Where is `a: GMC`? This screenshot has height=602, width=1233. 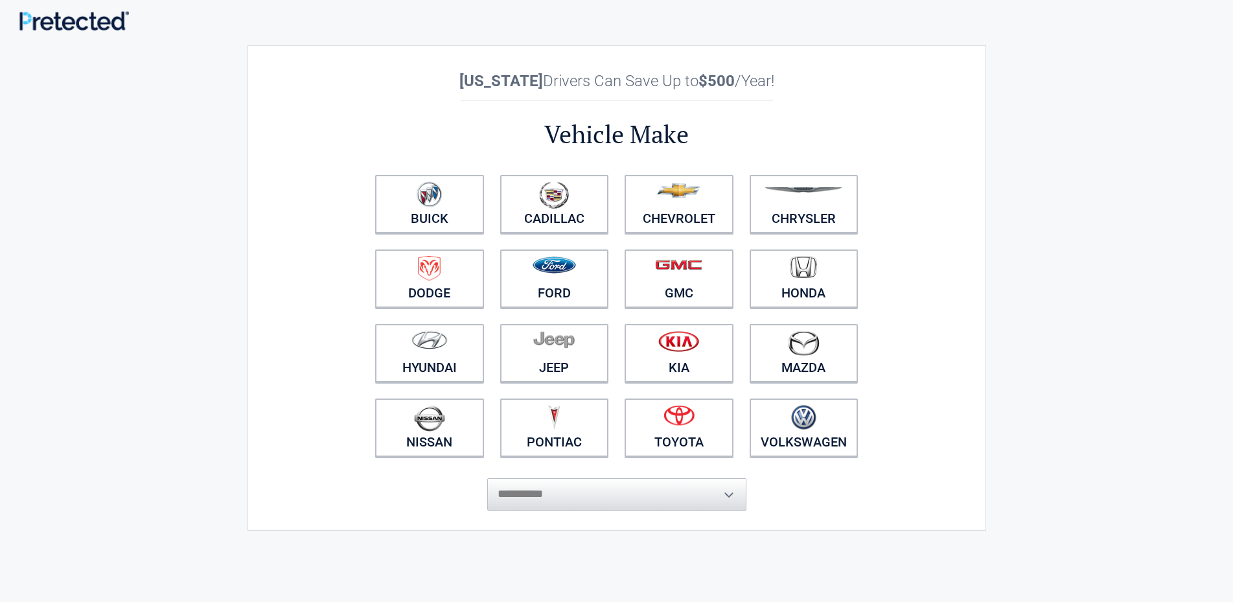 a: GMC is located at coordinates (679, 279).